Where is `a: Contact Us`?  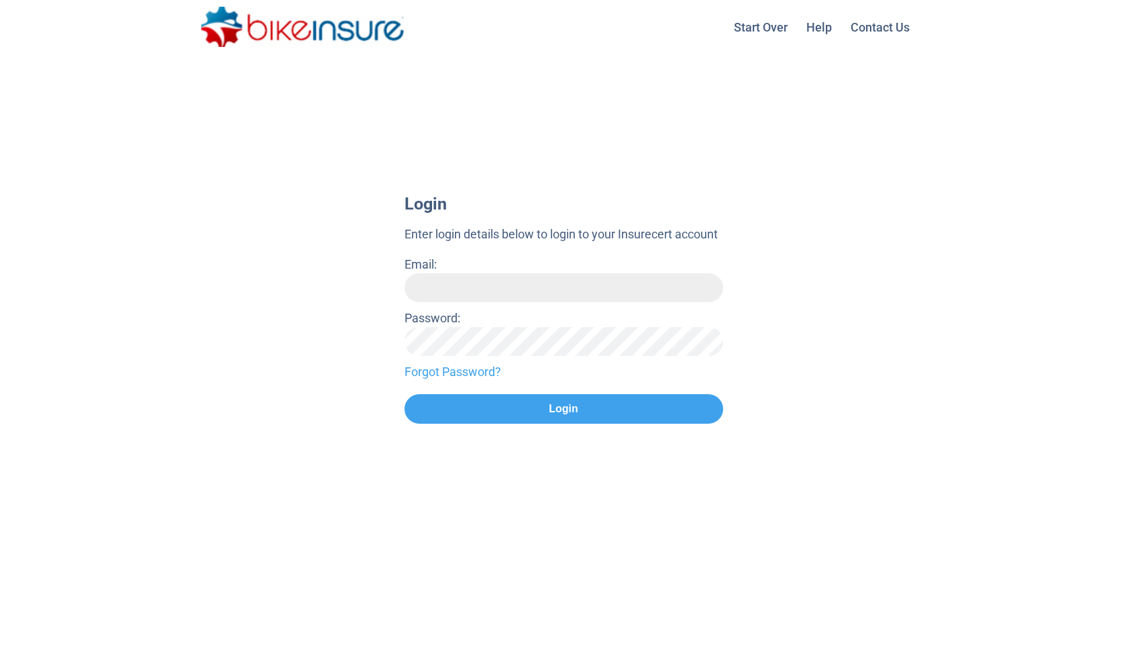 a: Contact Us is located at coordinates (880, 27).